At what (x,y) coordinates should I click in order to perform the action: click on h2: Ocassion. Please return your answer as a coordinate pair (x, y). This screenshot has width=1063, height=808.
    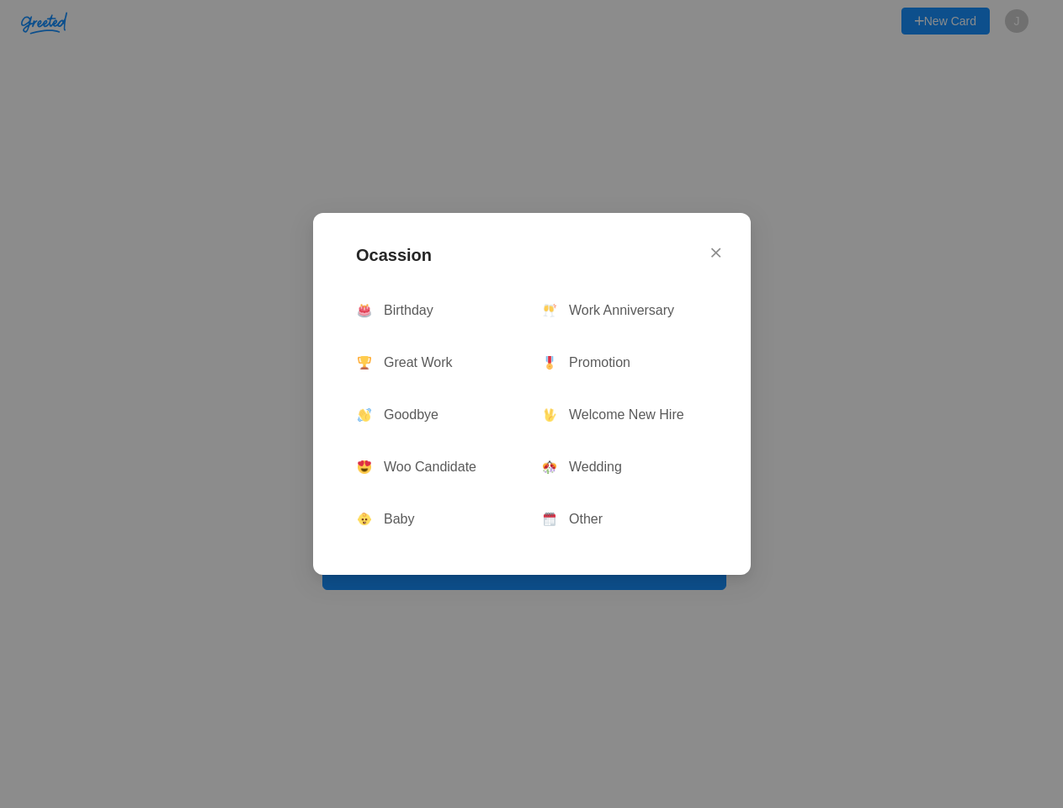
    Looking at the image, I should click on (532, 259).